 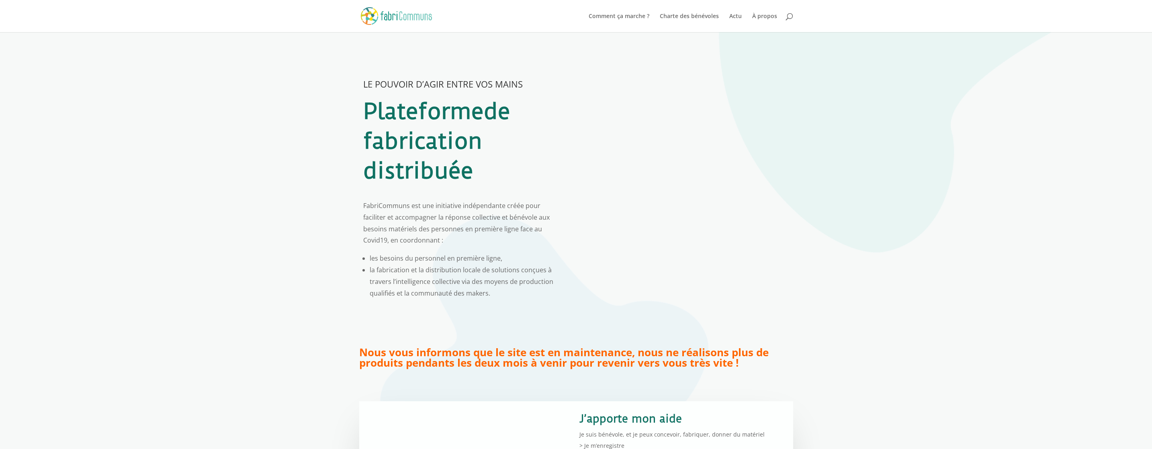 I want to click on img: FabriCommuns, so click(x=397, y=16).